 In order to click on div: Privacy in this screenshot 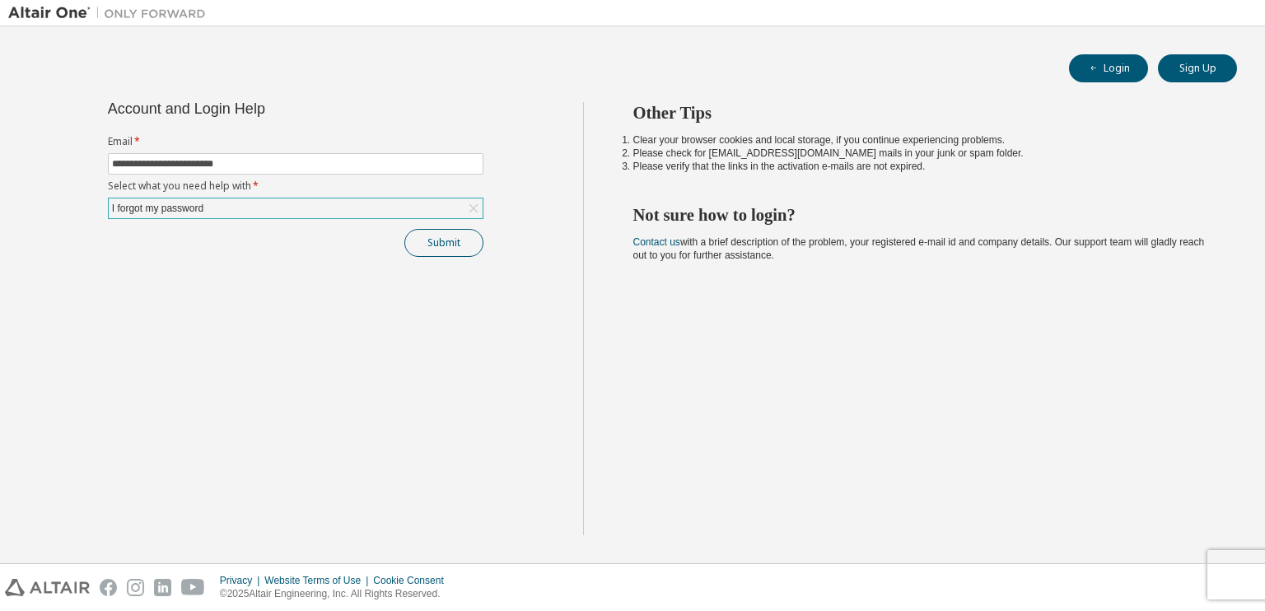, I will do `click(242, 581)`.